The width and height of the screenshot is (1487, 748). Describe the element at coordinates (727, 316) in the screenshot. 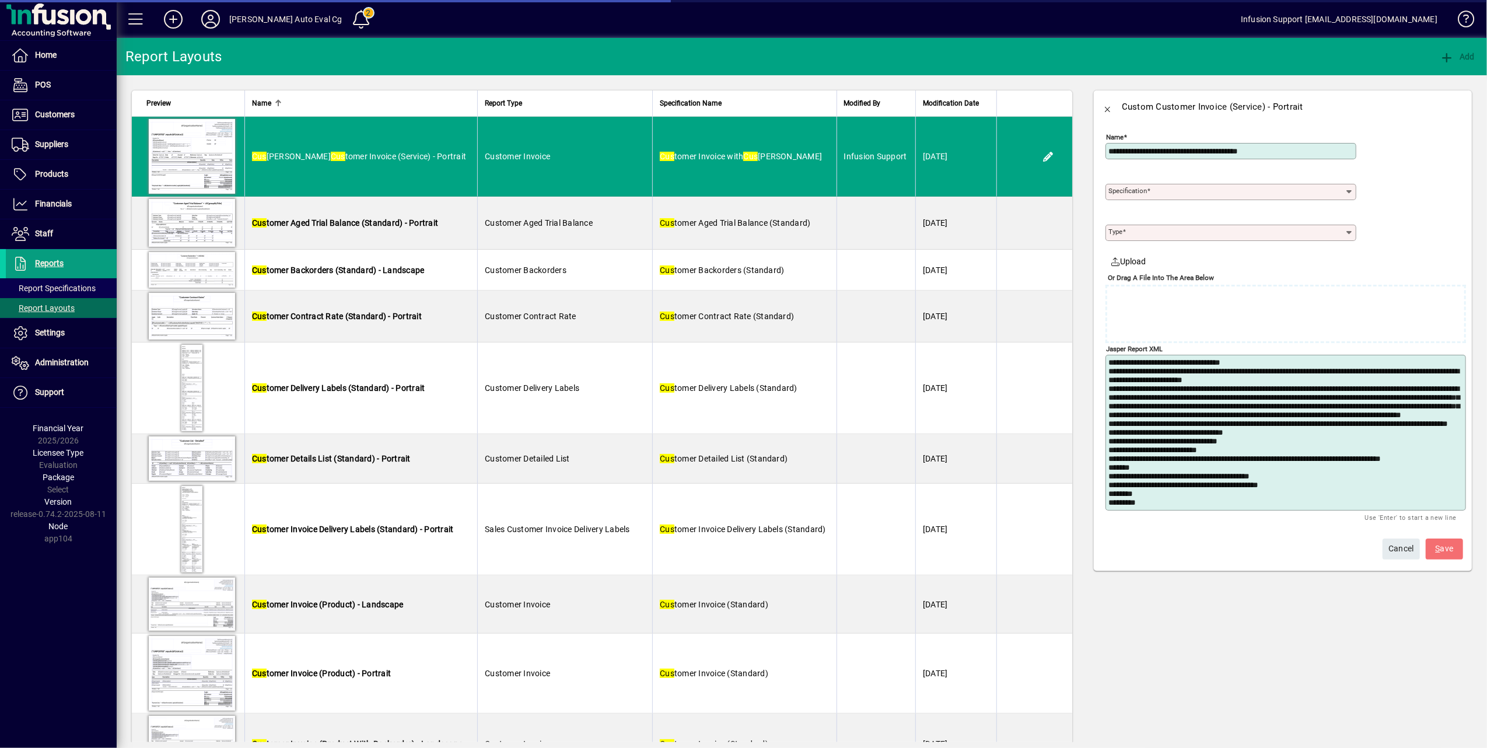

I see `span: tomer Contract Rate (Standard)` at that location.